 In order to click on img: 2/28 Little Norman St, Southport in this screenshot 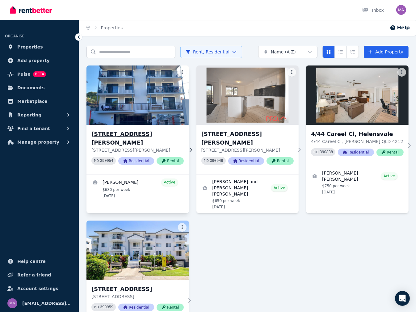, I will do `click(138, 95)`.